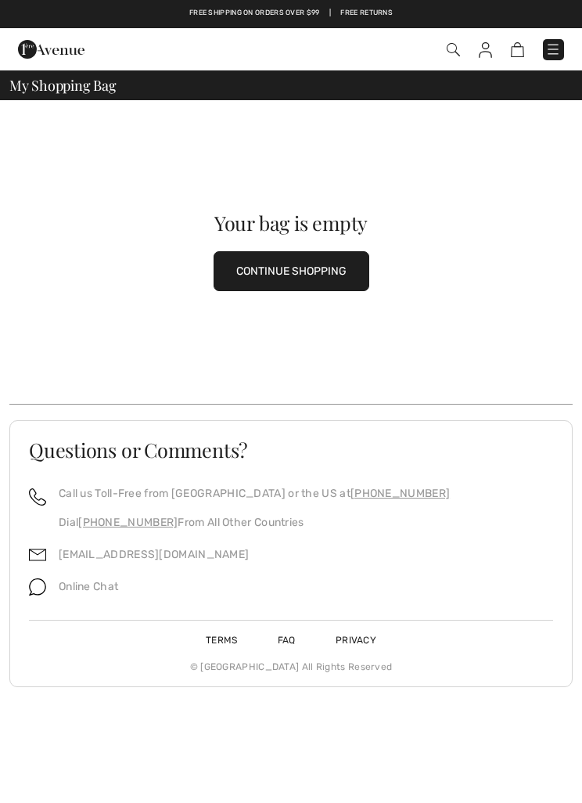 The image size is (582, 803). Describe the element at coordinates (254, 13) in the screenshot. I see `a: Free shipping on orders over $99` at that location.